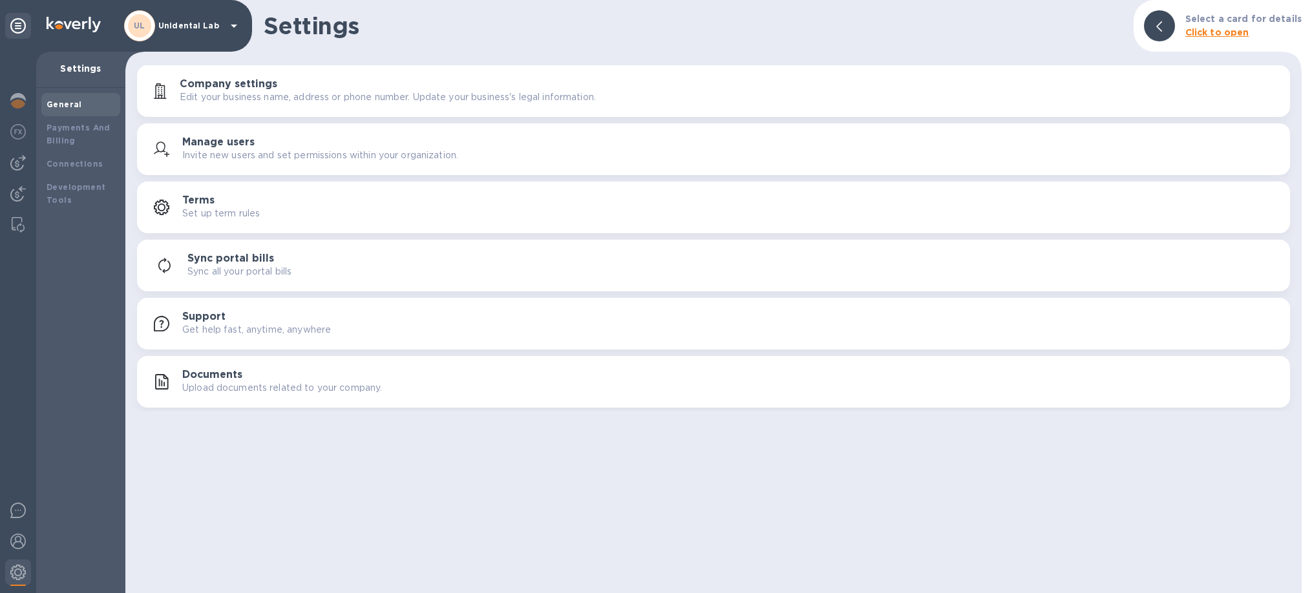  I want to click on p: Unidental Lab, so click(191, 26).